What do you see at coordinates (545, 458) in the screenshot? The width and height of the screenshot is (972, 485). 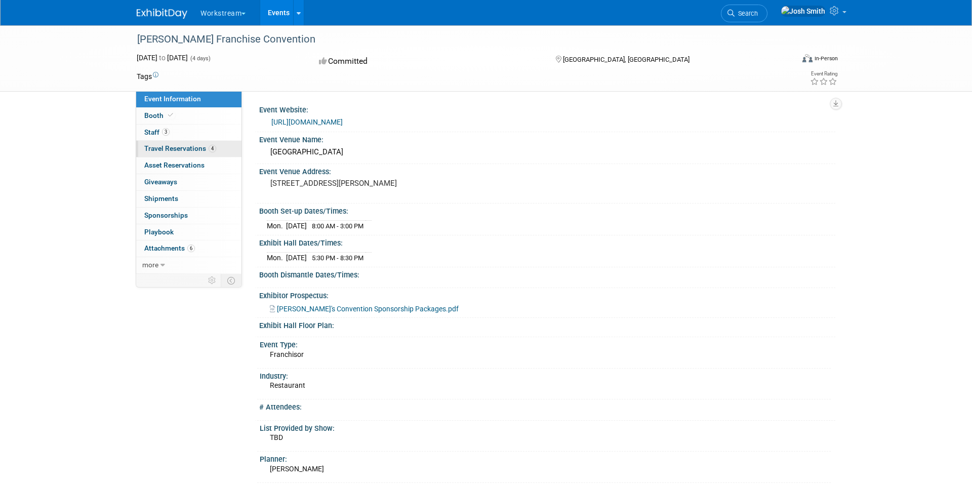 I see `div: Planner:` at bounding box center [545, 458].